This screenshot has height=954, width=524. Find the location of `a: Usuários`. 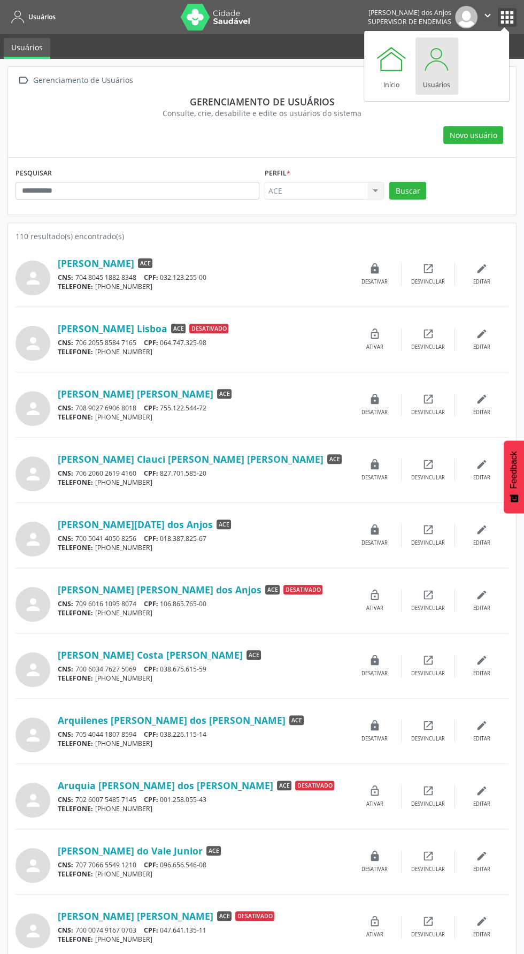

a: Usuários is located at coordinates (27, 48).